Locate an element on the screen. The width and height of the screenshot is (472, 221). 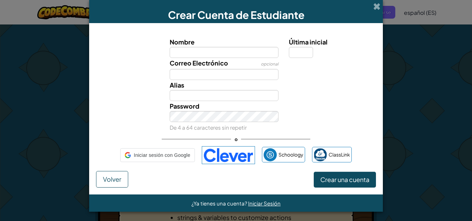
span: Última inicial is located at coordinates (308, 42).